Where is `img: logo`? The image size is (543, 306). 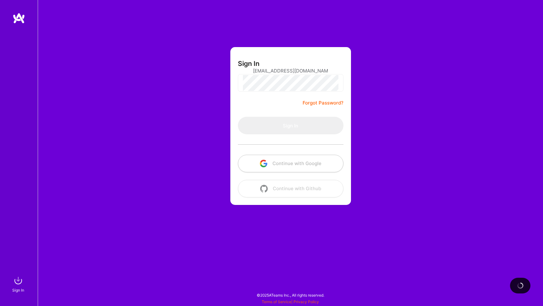 img: logo is located at coordinates (19, 18).